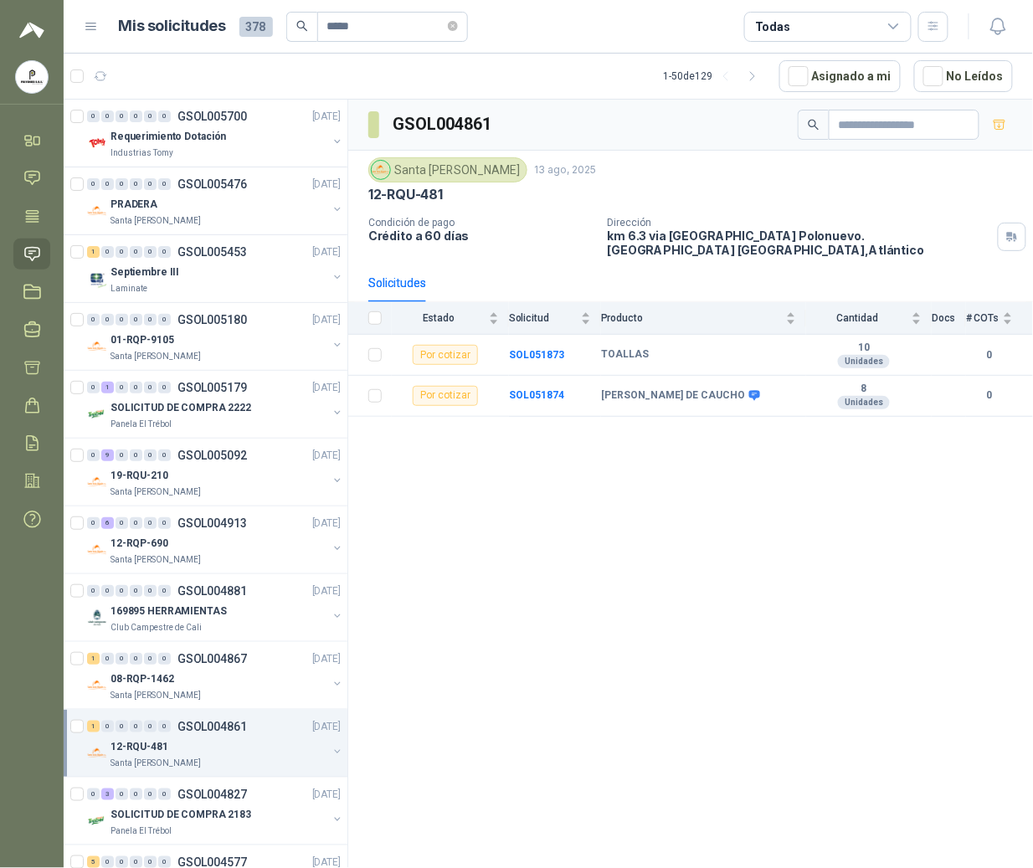 The image size is (1033, 868). I want to click on a: SOL051873, so click(537, 355).